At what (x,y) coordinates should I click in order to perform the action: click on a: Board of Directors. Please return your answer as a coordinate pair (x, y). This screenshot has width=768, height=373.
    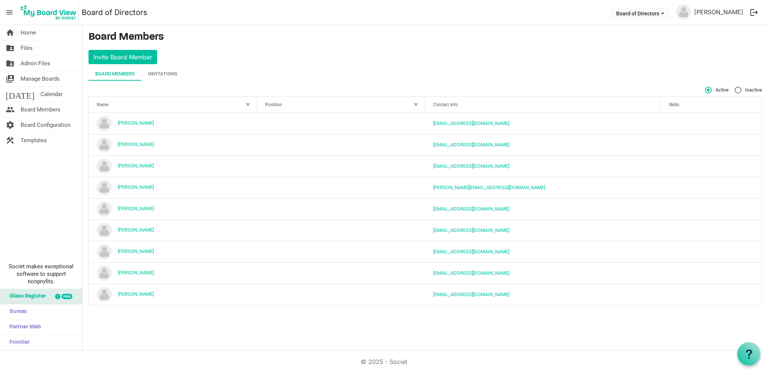
    Looking at the image, I should click on (114, 12).